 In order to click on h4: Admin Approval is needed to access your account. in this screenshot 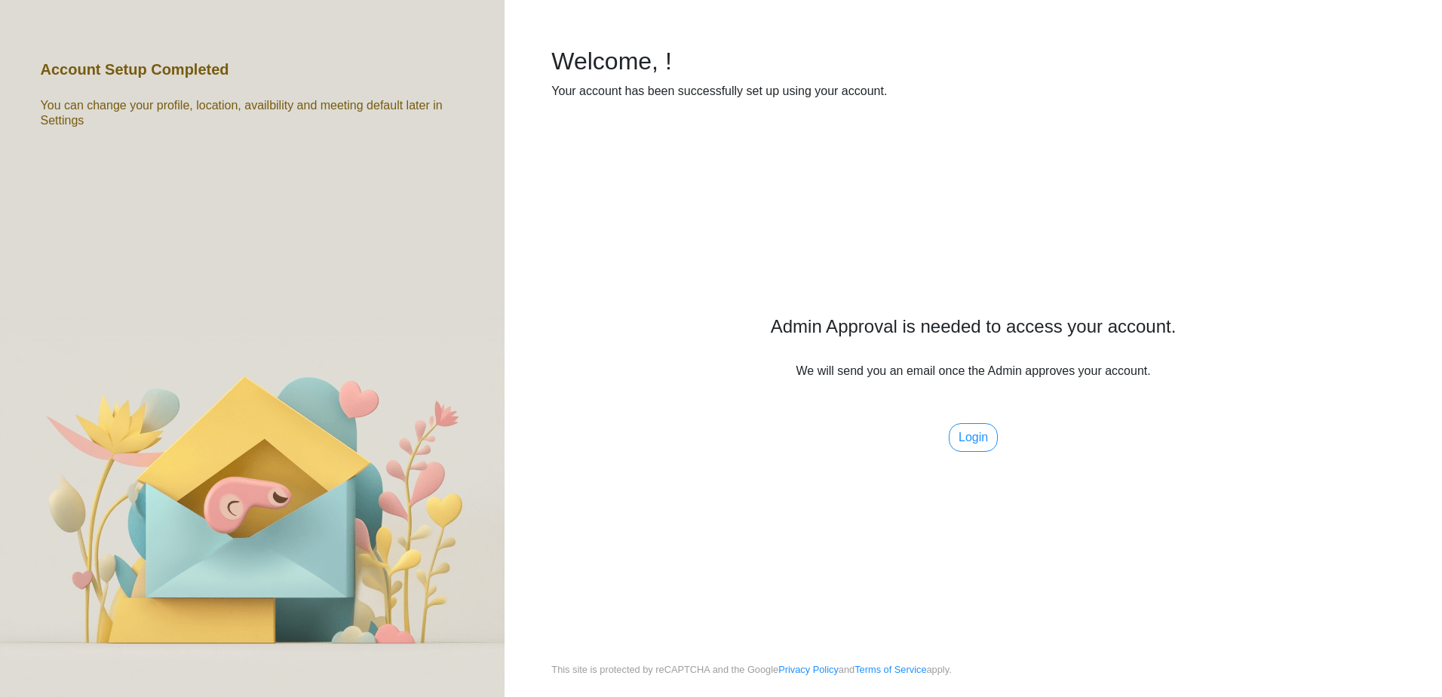, I will do `click(973, 327)`.